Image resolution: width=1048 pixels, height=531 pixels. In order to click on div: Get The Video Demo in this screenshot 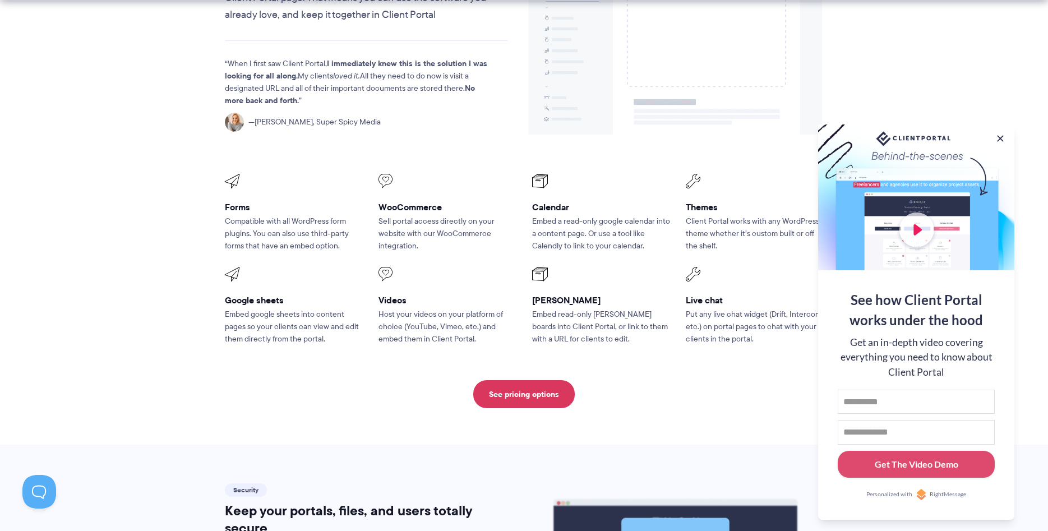, I will do `click(917, 465)`.